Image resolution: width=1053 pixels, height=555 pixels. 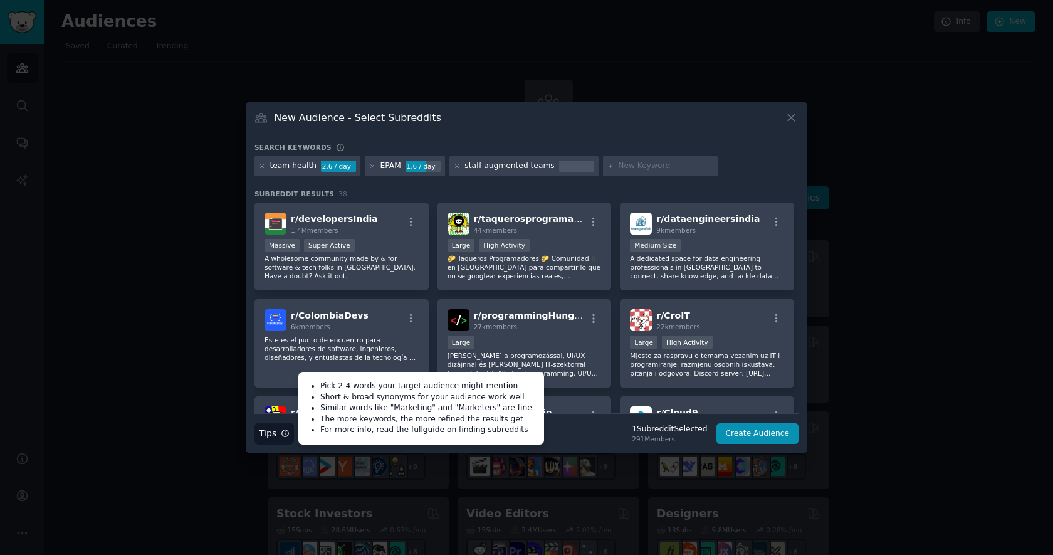 I want to click on span: r/ taquerosprogramadores, so click(x=538, y=219).